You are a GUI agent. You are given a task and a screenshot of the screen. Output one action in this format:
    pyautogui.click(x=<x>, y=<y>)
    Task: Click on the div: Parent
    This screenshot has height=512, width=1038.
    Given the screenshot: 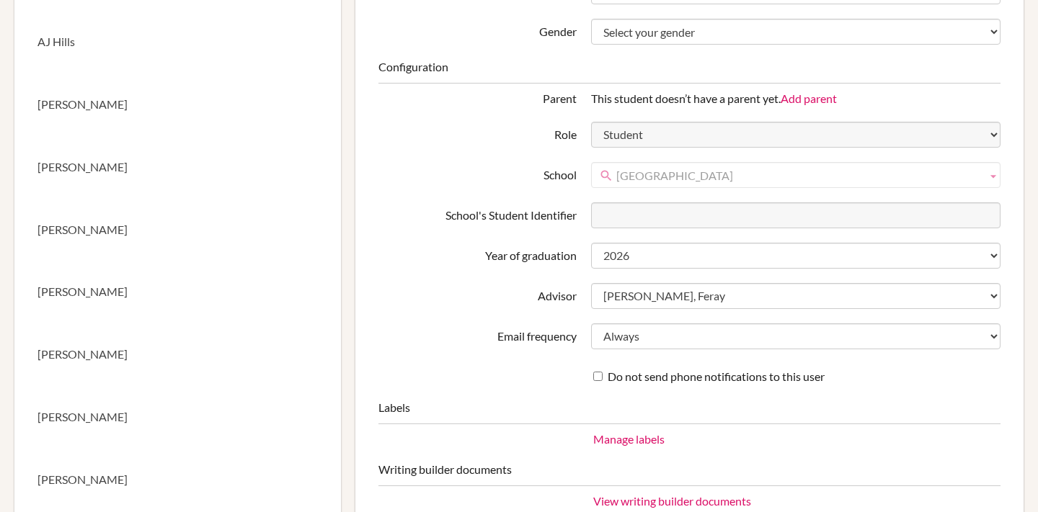 What is the action you would take?
    pyautogui.click(x=477, y=99)
    